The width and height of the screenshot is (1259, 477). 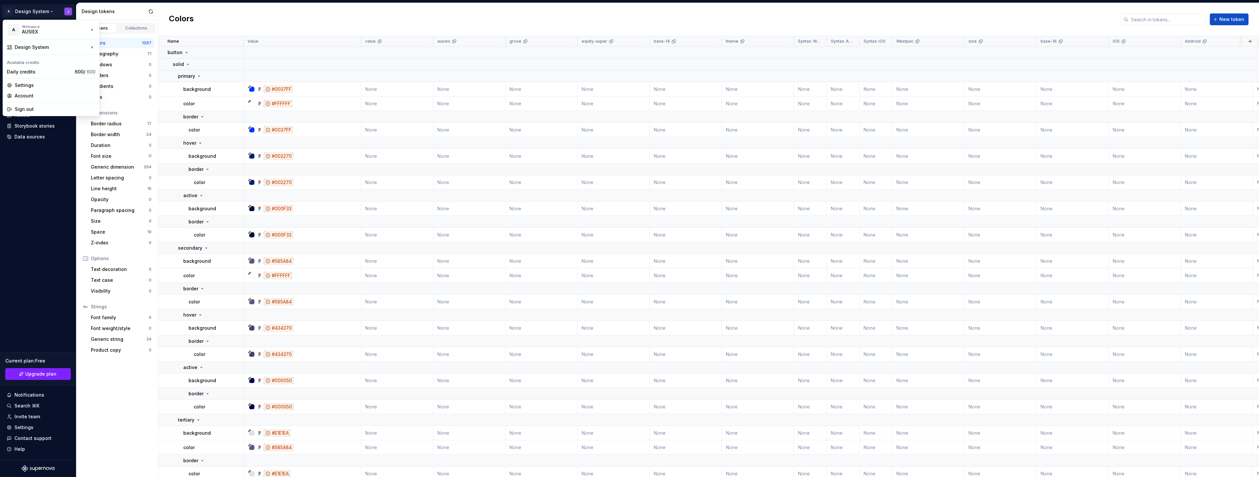 I want to click on div: Workspace, so click(x=55, y=27).